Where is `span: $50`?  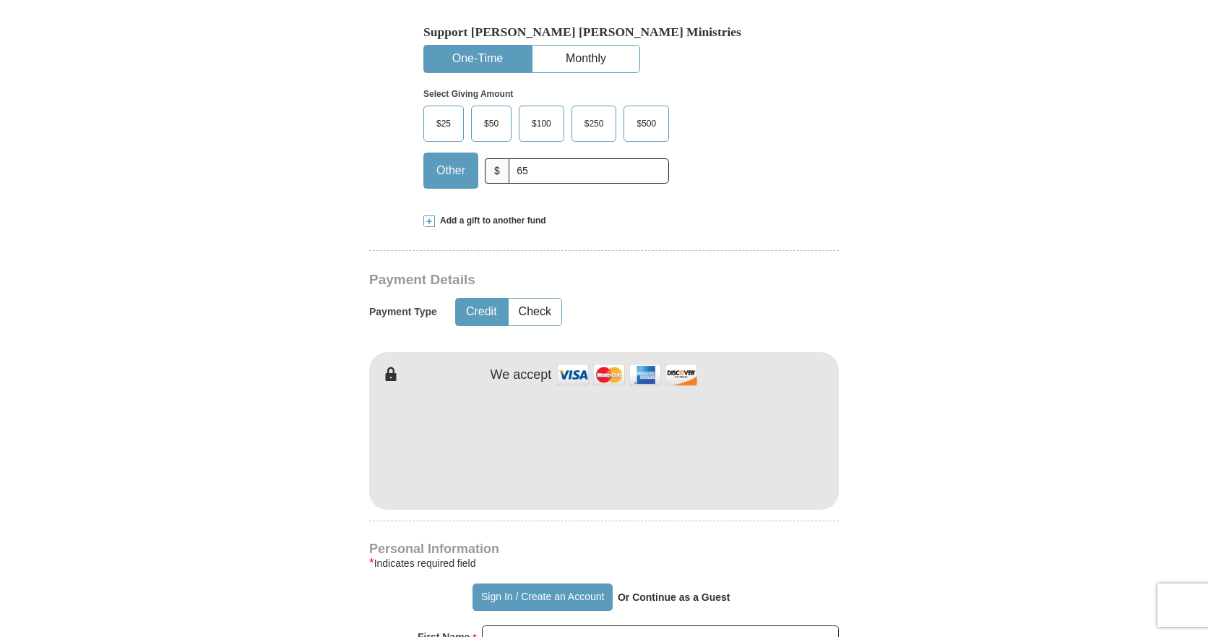
span: $50 is located at coordinates (491, 124).